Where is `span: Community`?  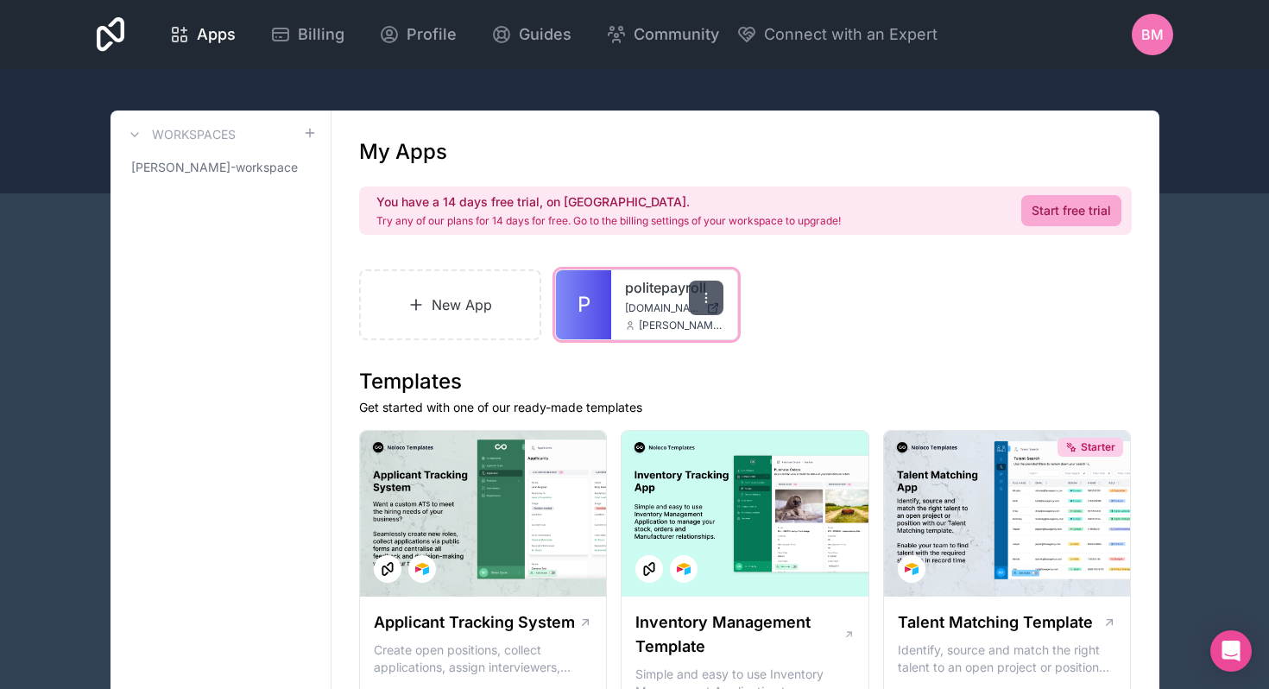
span: Community is located at coordinates (676, 35).